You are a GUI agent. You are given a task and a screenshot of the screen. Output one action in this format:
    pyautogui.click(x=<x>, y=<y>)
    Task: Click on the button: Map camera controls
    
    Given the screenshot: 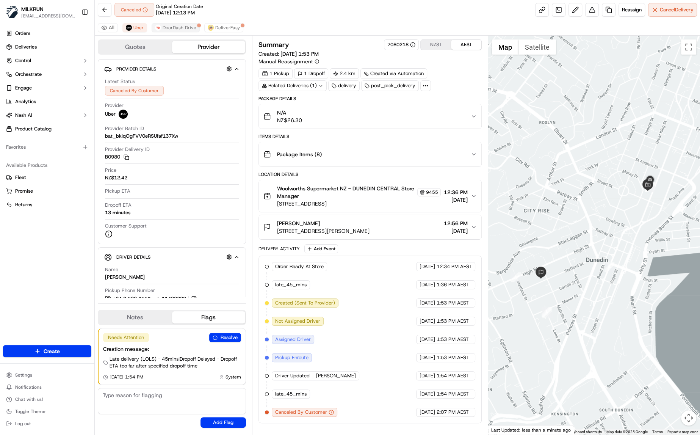 What is the action you would take?
    pyautogui.click(x=688, y=418)
    